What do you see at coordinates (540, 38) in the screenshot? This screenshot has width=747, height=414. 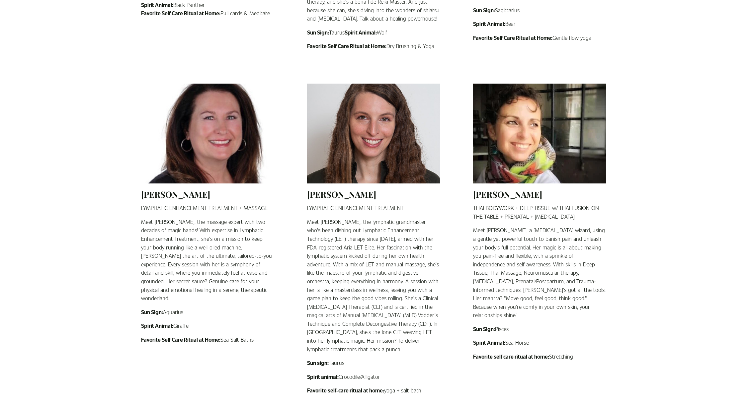 I see `p: Gentle flow yoga` at bounding box center [540, 38].